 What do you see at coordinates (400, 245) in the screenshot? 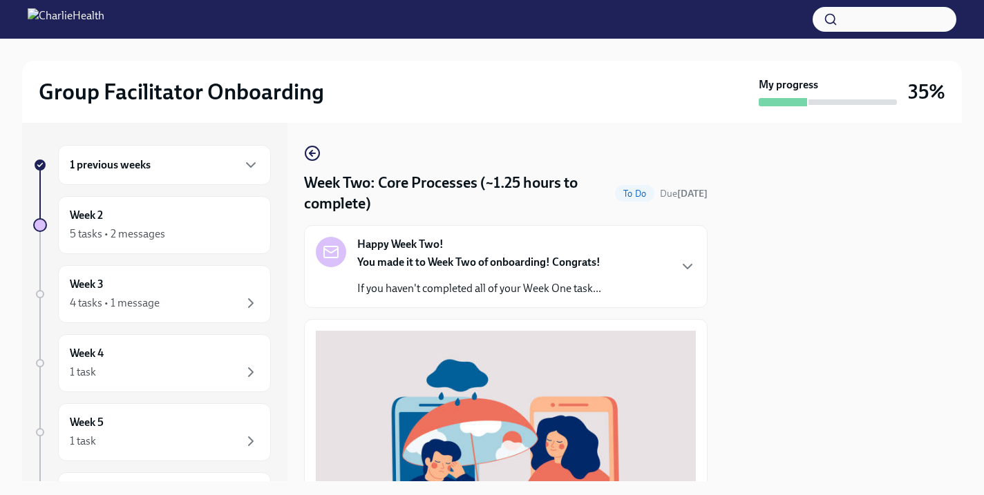
I see `strong: Happy Week Two!` at bounding box center [400, 245].